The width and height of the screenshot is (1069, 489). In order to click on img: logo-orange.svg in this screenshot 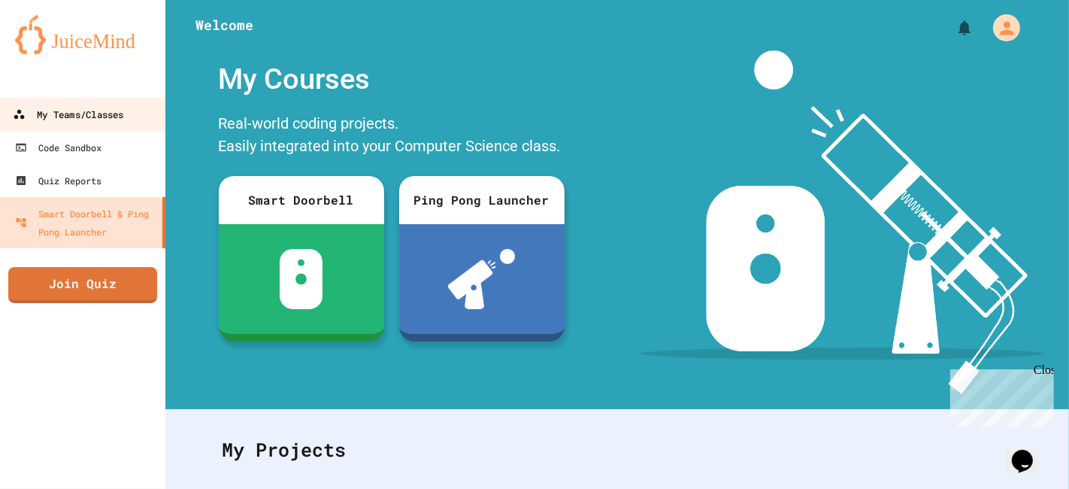, I will do `click(83, 35)`.